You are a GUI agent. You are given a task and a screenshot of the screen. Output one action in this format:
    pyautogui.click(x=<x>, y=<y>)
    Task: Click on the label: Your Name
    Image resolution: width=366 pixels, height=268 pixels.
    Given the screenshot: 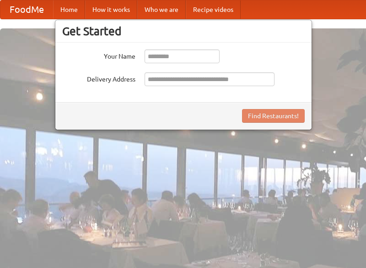 What is the action you would take?
    pyautogui.click(x=99, y=55)
    